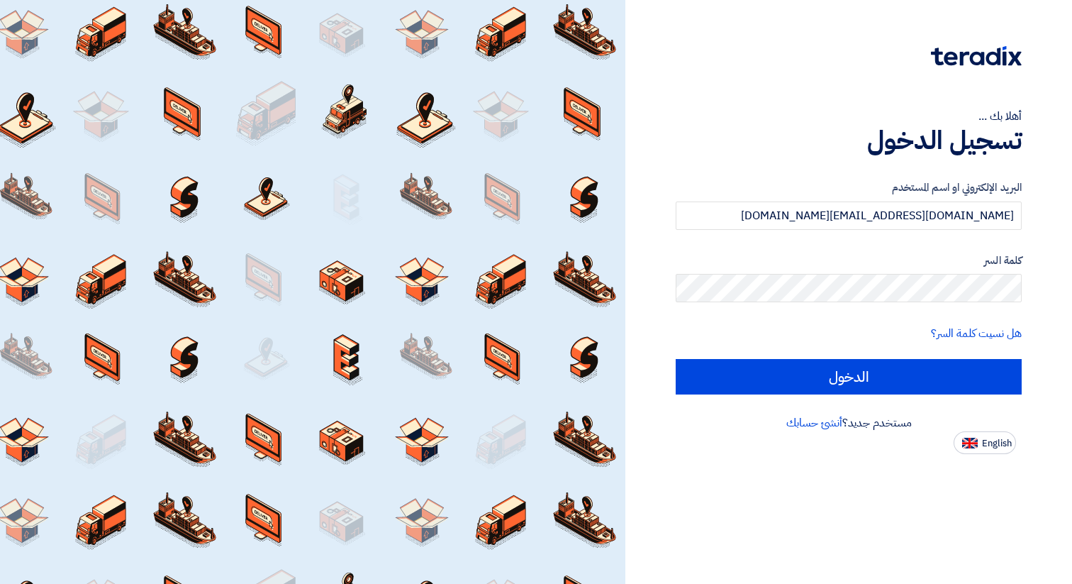  Describe the element at coordinates (849, 140) in the screenshot. I see `h1: تسجيل الدخول` at that location.